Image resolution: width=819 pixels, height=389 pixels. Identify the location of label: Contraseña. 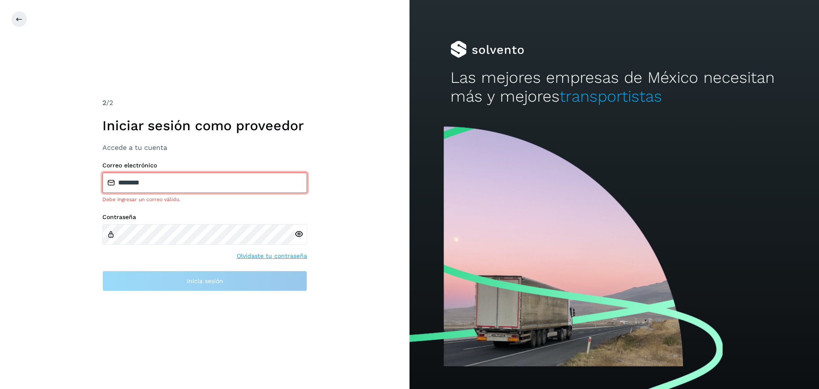
(205, 217).